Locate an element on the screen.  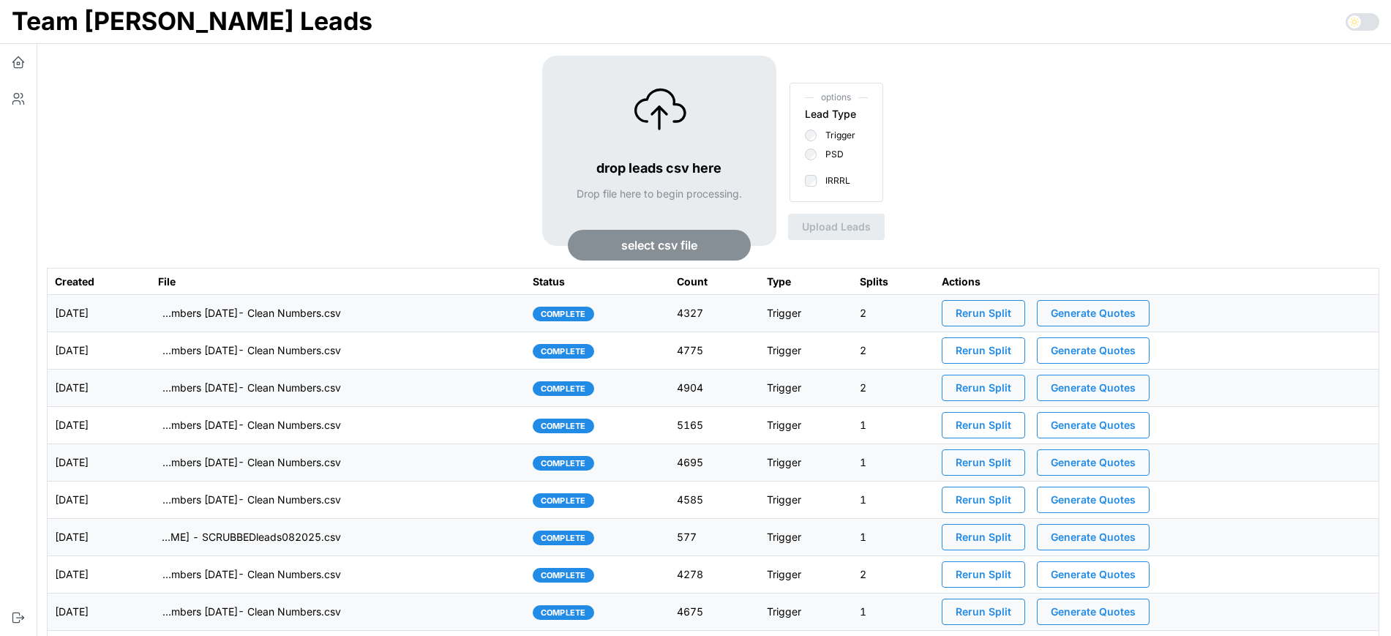
td: 5165 is located at coordinates (714, 425).